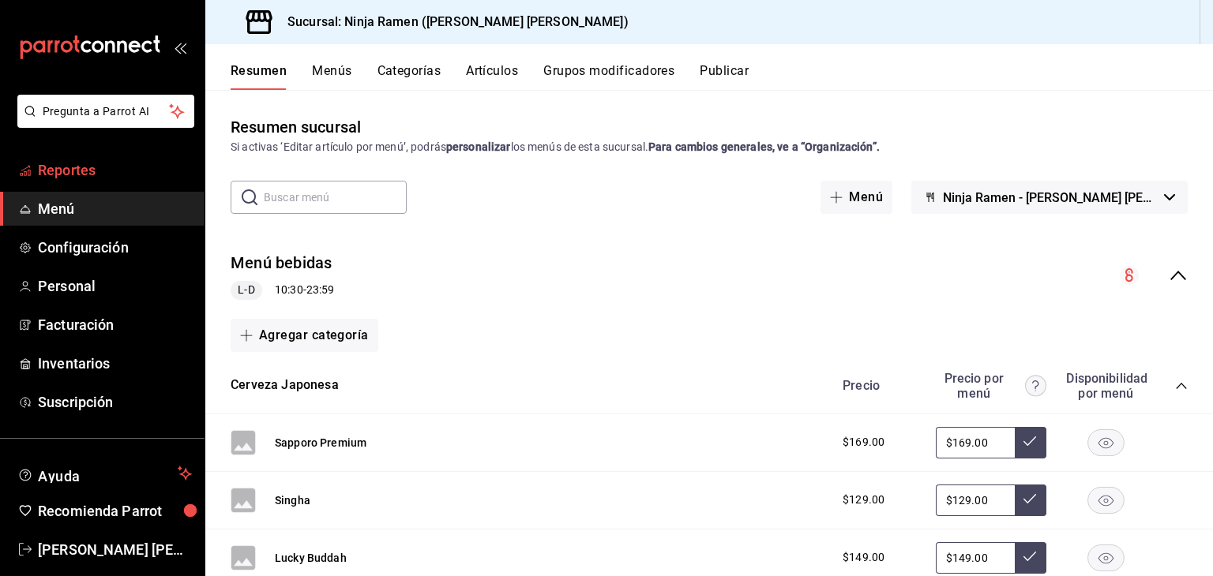 This screenshot has width=1213, height=576. What do you see at coordinates (104, 474) in the screenshot?
I see `span: Ayuda` at bounding box center [104, 474].